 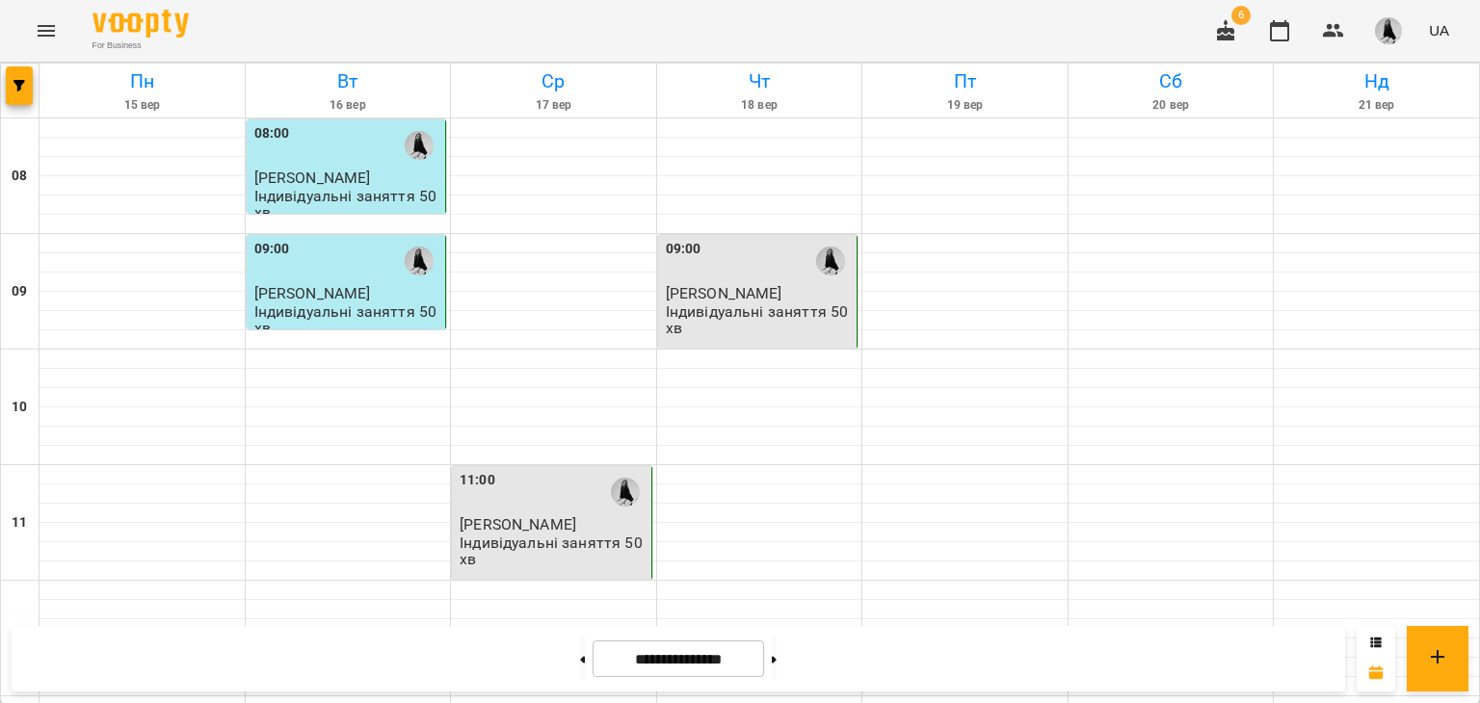 I want to click on h6: 16 вер, so click(x=348, y=105).